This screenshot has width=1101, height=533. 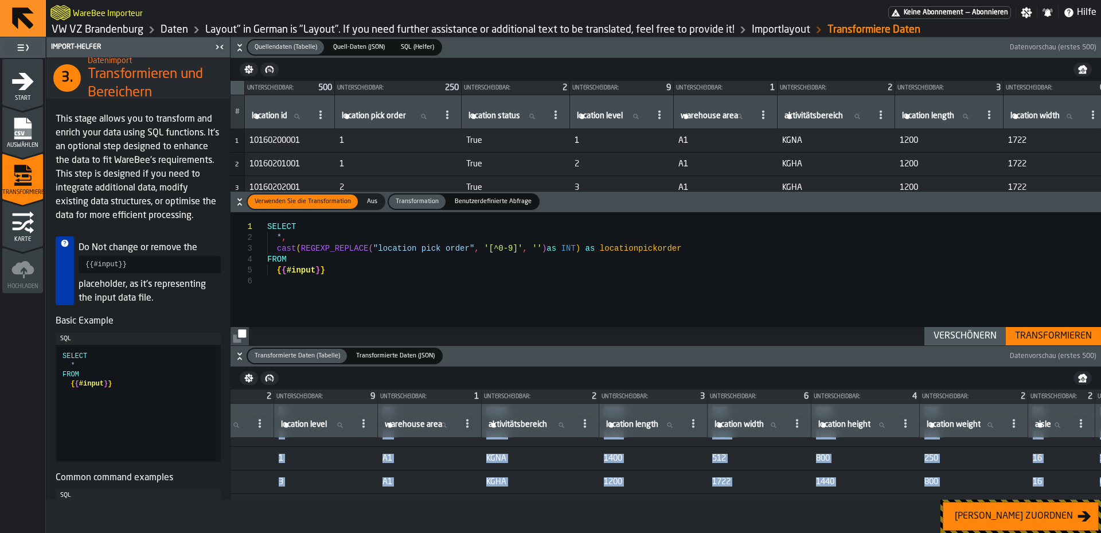 What do you see at coordinates (874, 30) in the screenshot?
I see `a: link-to-/wh/i/fa05c68f-4c9c-4120-ba7f-9a7e5740d4da/import/layout/ff24f4bf-41f7-48df-b8ee-a45e9334...` at bounding box center [874, 30].